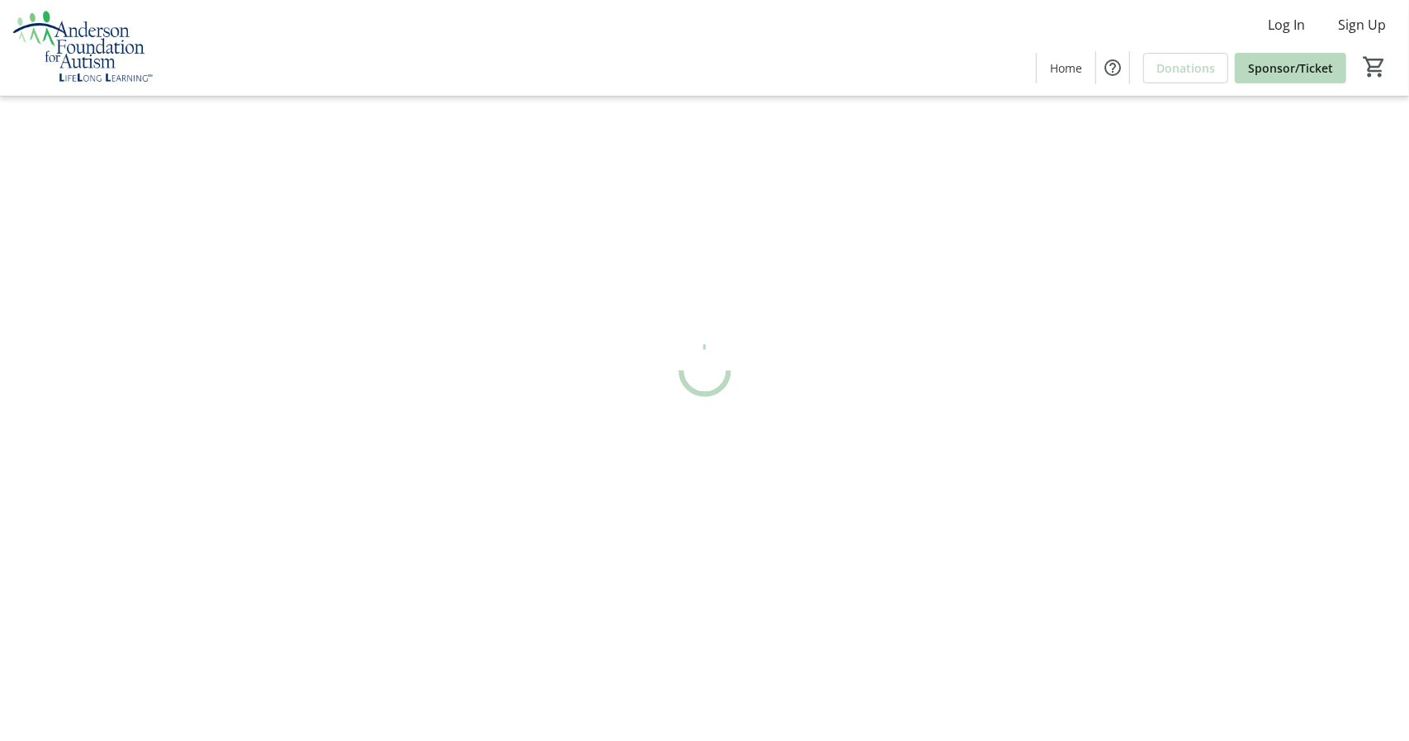 Image resolution: width=1409 pixels, height=741 pixels. What do you see at coordinates (1362, 25) in the screenshot?
I see `span: Sign Up` at bounding box center [1362, 25].